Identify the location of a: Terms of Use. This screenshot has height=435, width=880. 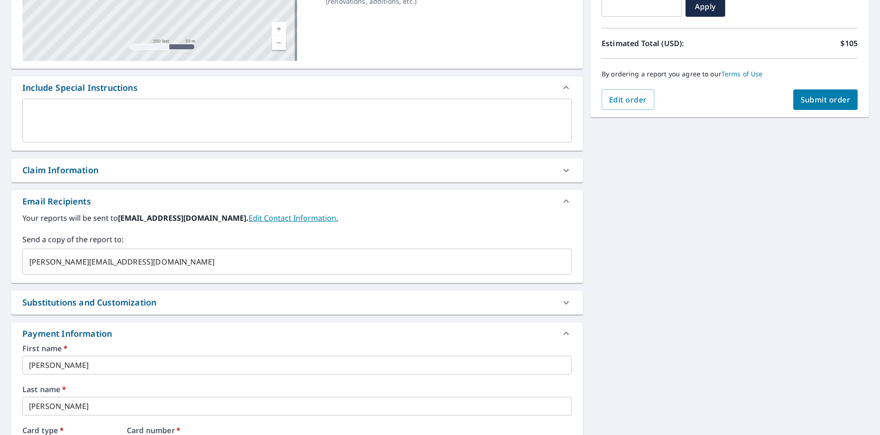
(742, 74).